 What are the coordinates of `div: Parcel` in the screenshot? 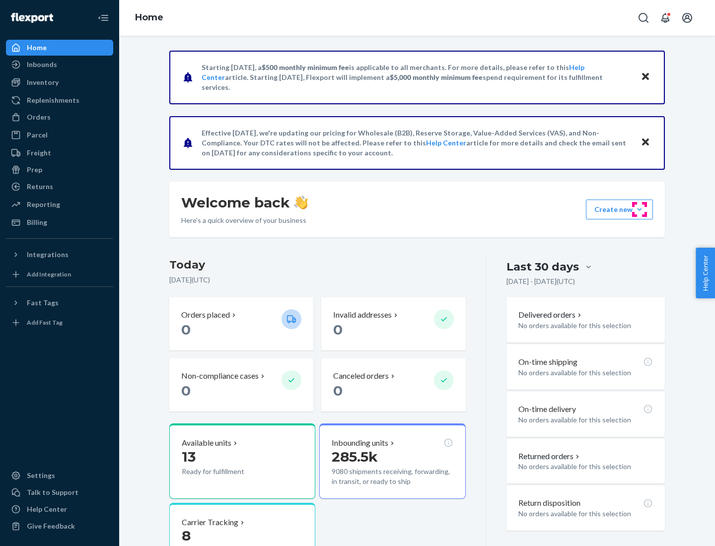 It's located at (37, 135).